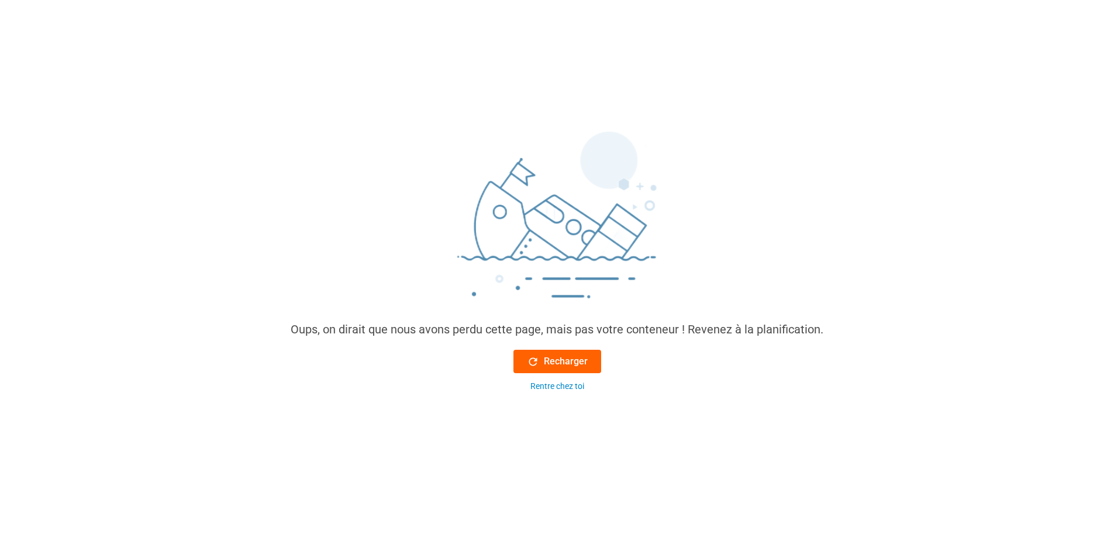 The image size is (1114, 558). Describe the element at coordinates (557, 361) in the screenshot. I see `button: Recharger` at that location.